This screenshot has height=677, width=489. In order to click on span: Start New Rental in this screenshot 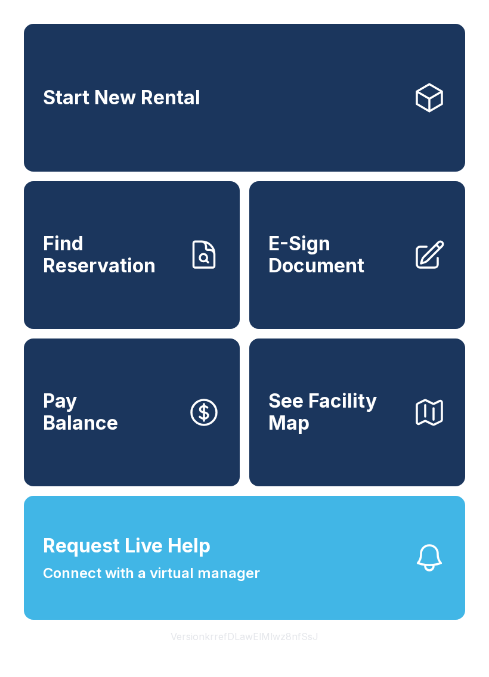, I will do `click(122, 98)`.